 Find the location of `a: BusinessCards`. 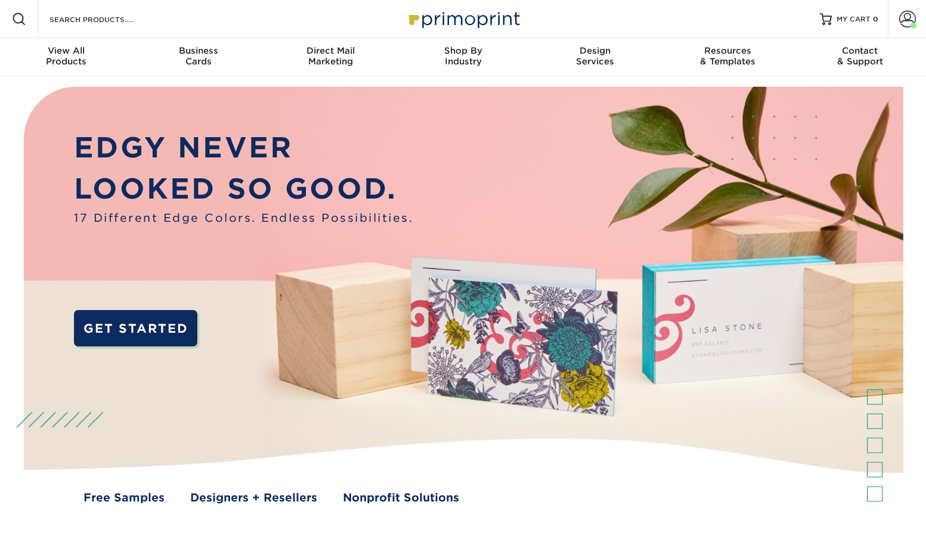

a: BusinessCards is located at coordinates (199, 57).